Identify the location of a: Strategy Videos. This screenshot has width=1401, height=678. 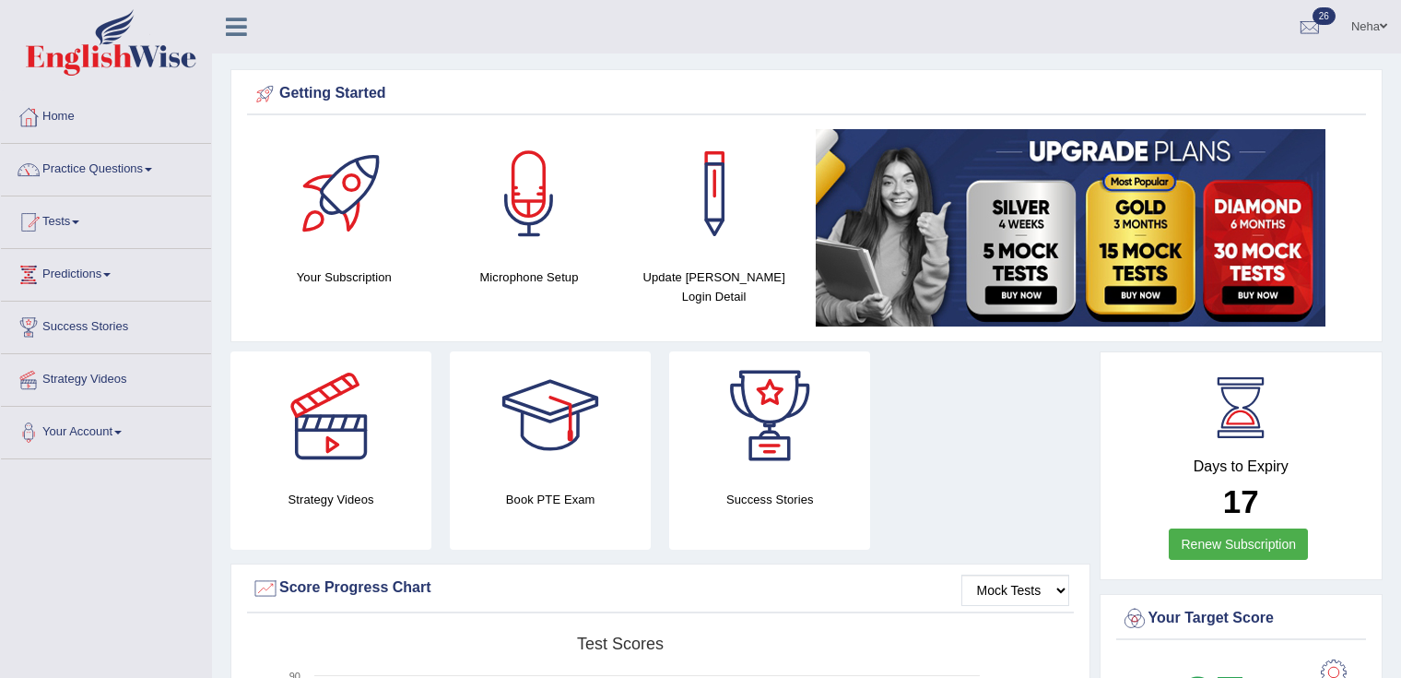
(106, 377).